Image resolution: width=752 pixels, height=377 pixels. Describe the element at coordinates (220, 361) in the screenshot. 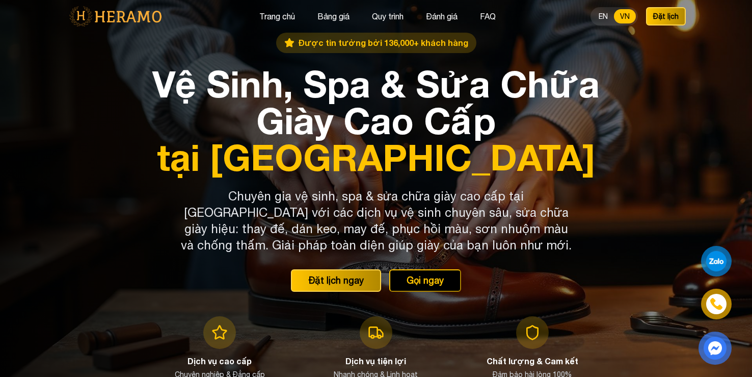

I see `h3: Dịch vụ cao cấp` at that location.